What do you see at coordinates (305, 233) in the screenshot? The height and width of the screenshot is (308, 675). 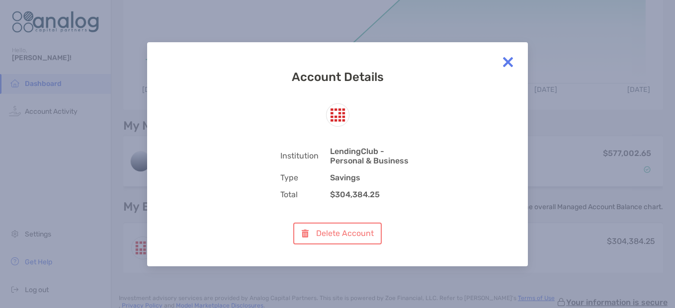 I see `img: button icon` at bounding box center [305, 233].